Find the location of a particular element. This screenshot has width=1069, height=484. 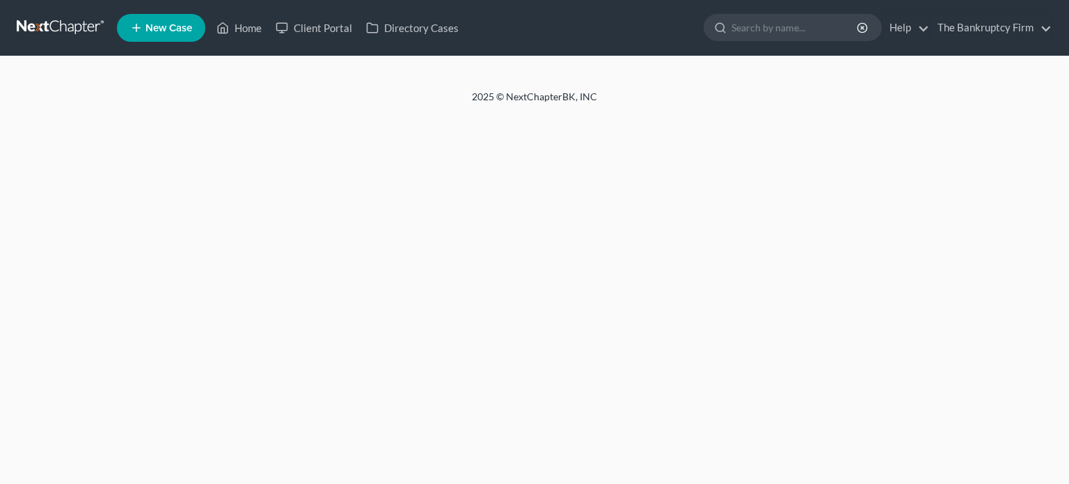

a: Client Portal is located at coordinates (314, 28).